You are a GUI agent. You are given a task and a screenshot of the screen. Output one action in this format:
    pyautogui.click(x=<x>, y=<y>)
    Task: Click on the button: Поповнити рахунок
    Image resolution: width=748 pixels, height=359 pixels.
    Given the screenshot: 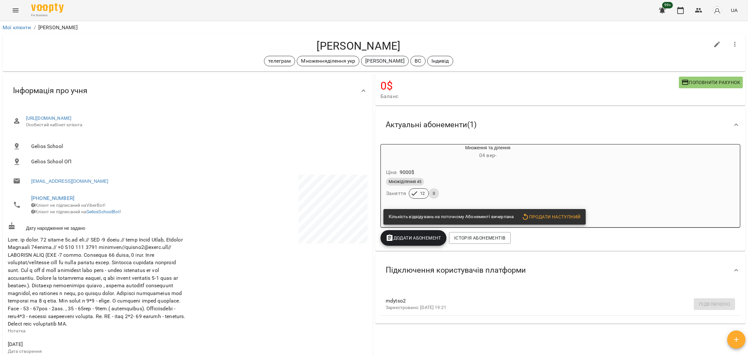 What is the action you would take?
    pyautogui.click(x=711, y=82)
    